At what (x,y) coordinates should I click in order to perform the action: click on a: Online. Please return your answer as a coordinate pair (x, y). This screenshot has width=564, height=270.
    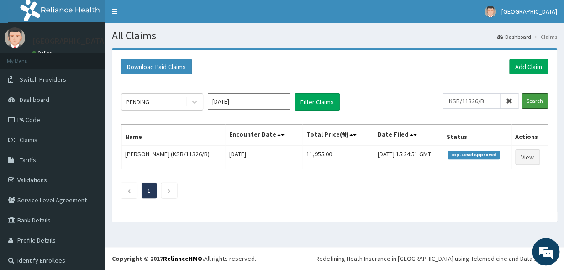
    Looking at the image, I should click on (43, 53).